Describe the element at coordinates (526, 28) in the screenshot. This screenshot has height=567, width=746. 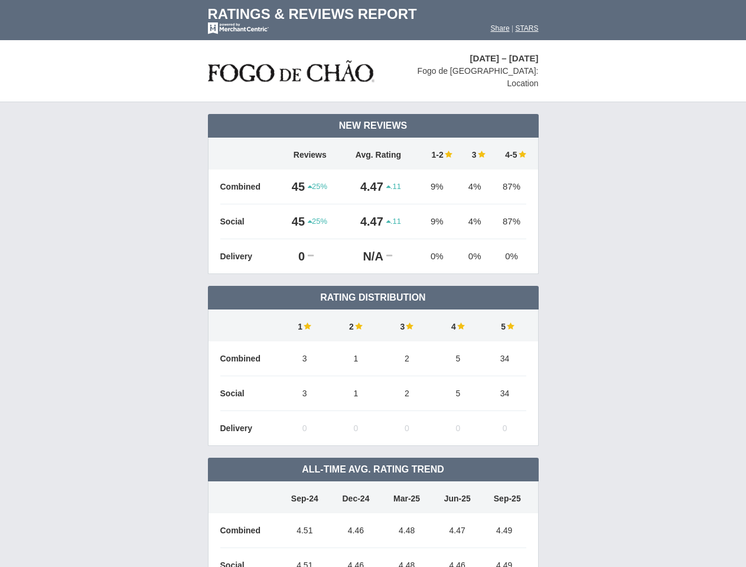
I see `a: STARS` at that location.